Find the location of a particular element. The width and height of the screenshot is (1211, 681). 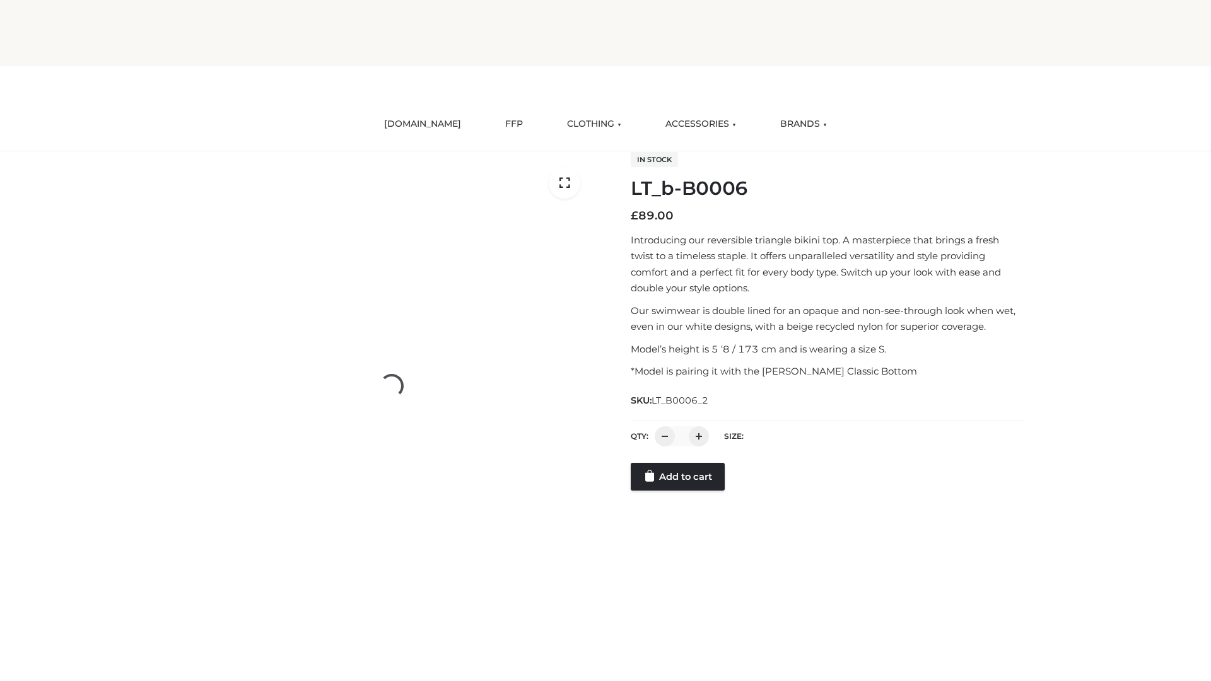

a: CLOTHING is located at coordinates (594, 124).